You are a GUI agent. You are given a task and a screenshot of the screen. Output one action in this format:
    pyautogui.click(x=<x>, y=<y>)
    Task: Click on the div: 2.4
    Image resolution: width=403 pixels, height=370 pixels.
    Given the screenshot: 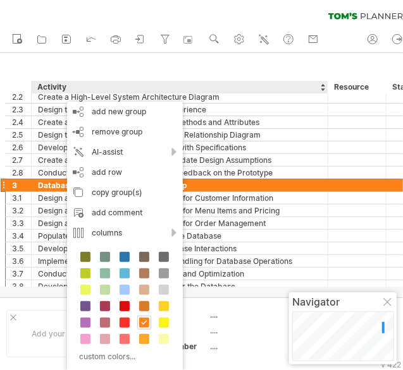 What is the action you would take?
    pyautogui.click(x=21, y=122)
    